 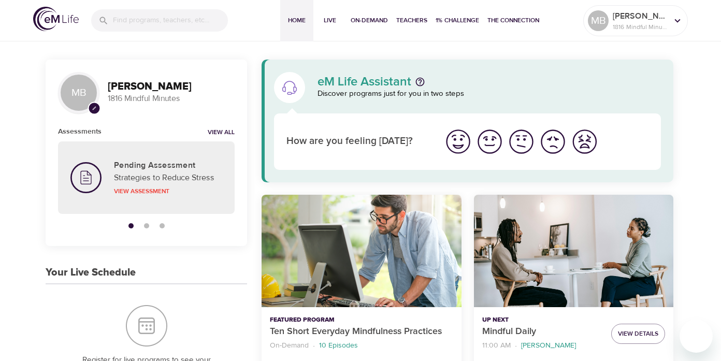 I want to click on span: The Connection, so click(x=513, y=20).